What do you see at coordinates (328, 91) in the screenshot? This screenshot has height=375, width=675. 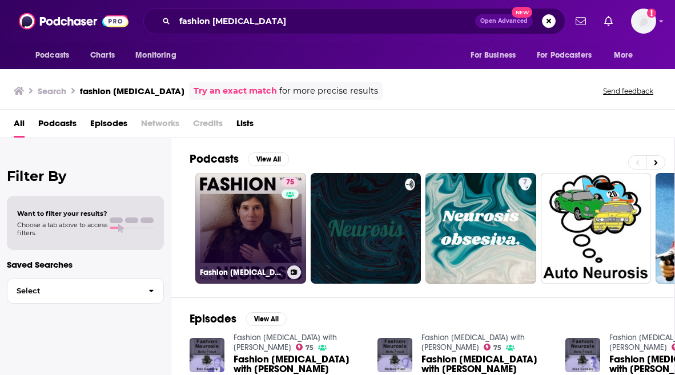 I see `span: for more precise results` at bounding box center [328, 91].